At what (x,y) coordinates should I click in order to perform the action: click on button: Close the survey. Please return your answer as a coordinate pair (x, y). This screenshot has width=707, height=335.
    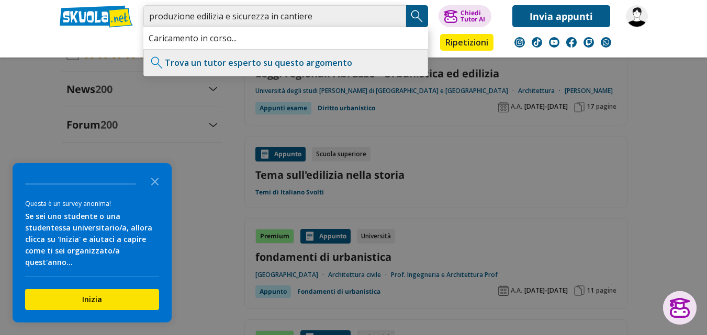
    Looking at the image, I should click on (155, 181).